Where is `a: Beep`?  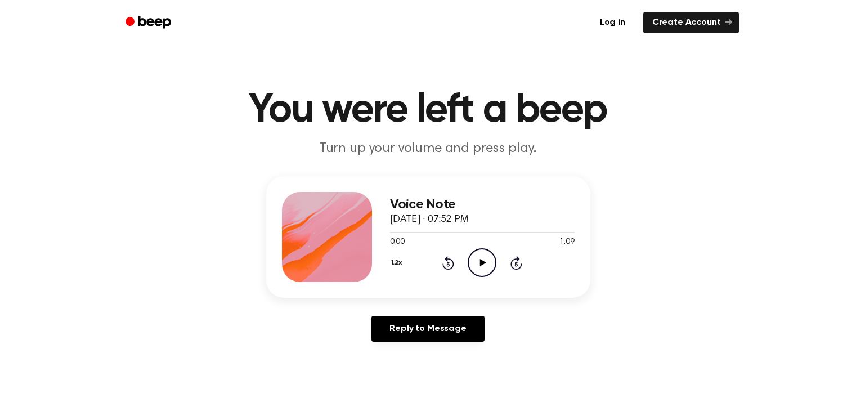
a: Beep is located at coordinates (149, 22).